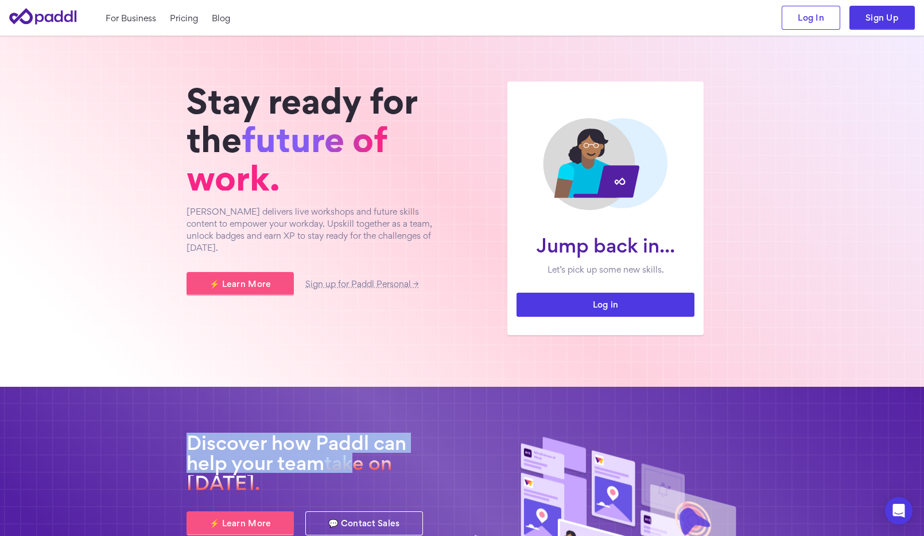 This screenshot has height=536, width=924. Describe the element at coordinates (318, 139) in the screenshot. I see `h1: Stay ready for the` at that location.